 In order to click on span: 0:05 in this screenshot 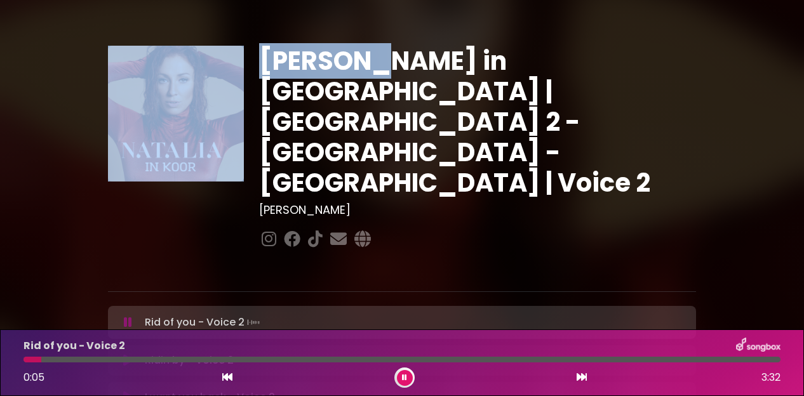, I will do `click(34, 377)`.